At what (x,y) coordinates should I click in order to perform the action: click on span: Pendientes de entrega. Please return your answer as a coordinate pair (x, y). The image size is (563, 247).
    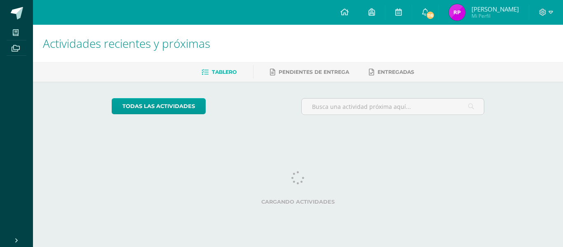
    Looking at the image, I should click on (314, 72).